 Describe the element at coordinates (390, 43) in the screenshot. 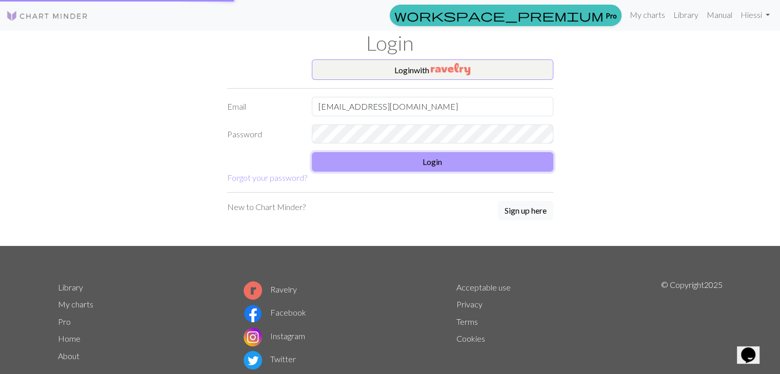

I see `h1: Login` at that location.